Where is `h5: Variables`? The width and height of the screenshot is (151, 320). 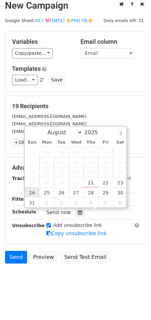 h5: Variables is located at coordinates (41, 42).